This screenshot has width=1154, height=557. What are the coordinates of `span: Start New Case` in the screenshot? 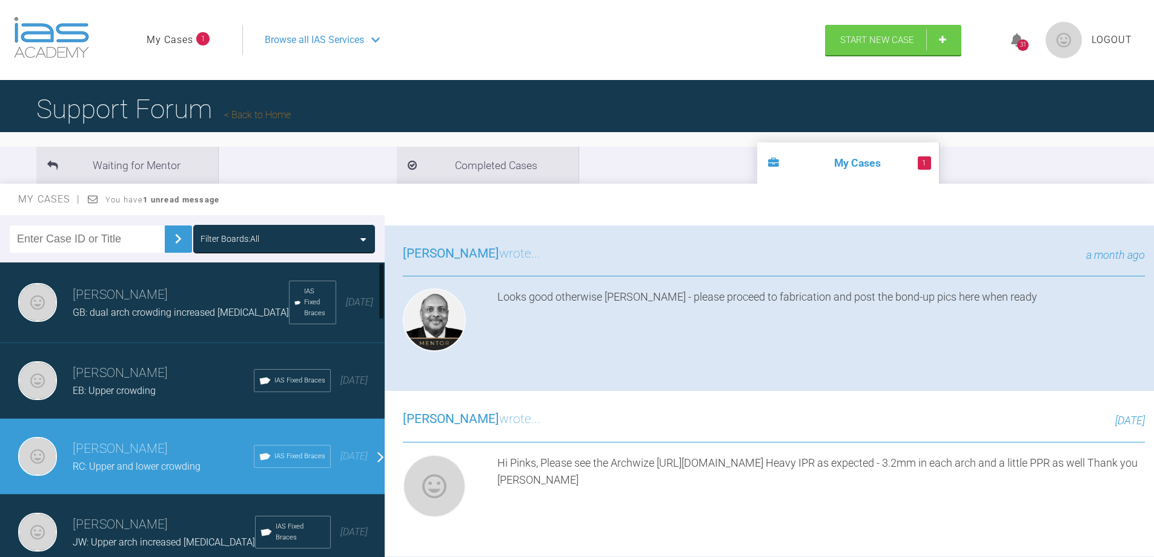 It's located at (877, 40).